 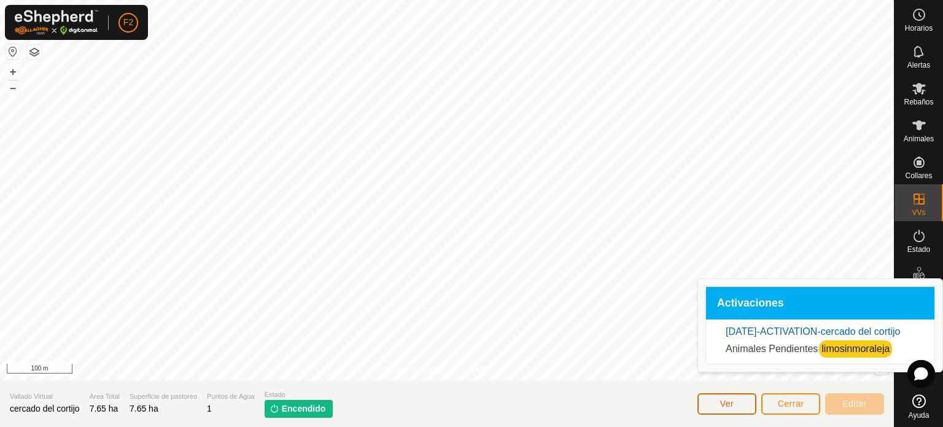 I want to click on button: Restablecer Mapa, so click(x=13, y=52).